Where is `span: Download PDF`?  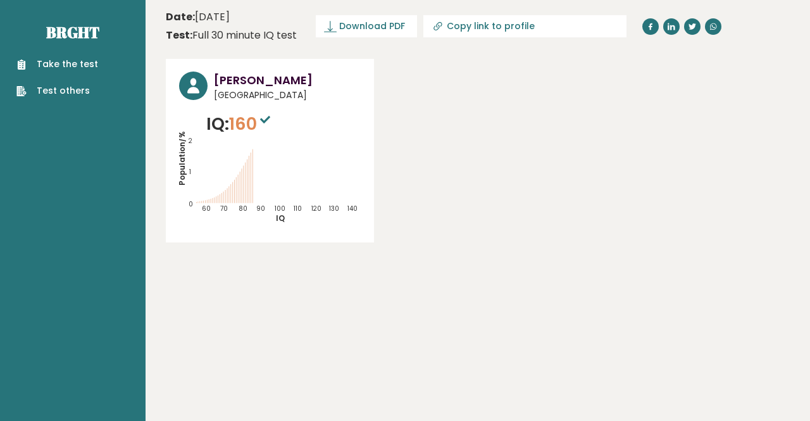
span: Download PDF is located at coordinates (372, 26).